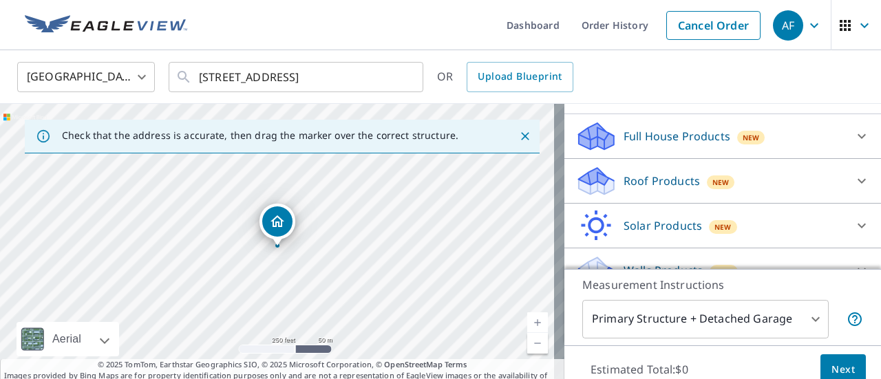  What do you see at coordinates (723, 226) in the screenshot?
I see `div: Solar ProductsNew` at bounding box center [723, 226].